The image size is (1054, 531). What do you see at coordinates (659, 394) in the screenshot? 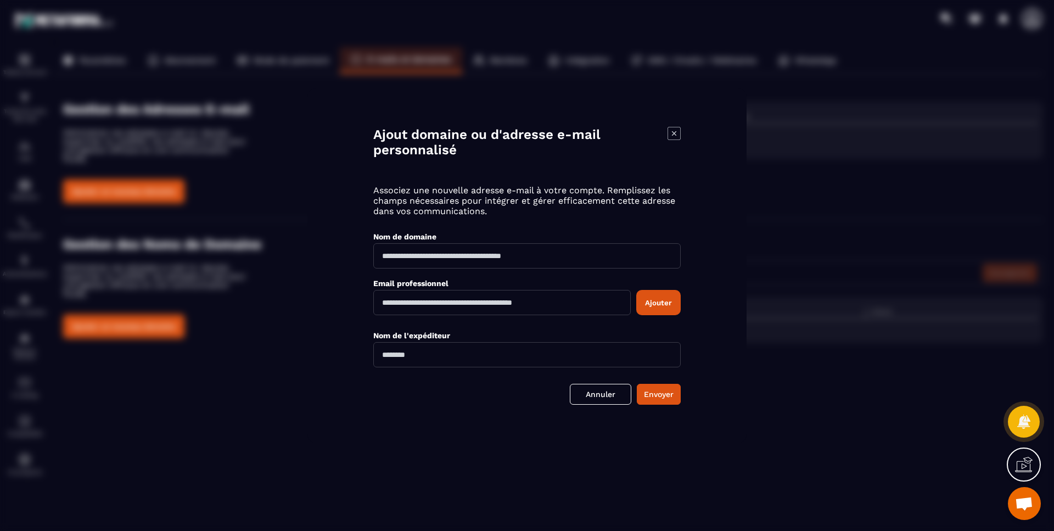
I see `button: Envoyer` at bounding box center [659, 394].